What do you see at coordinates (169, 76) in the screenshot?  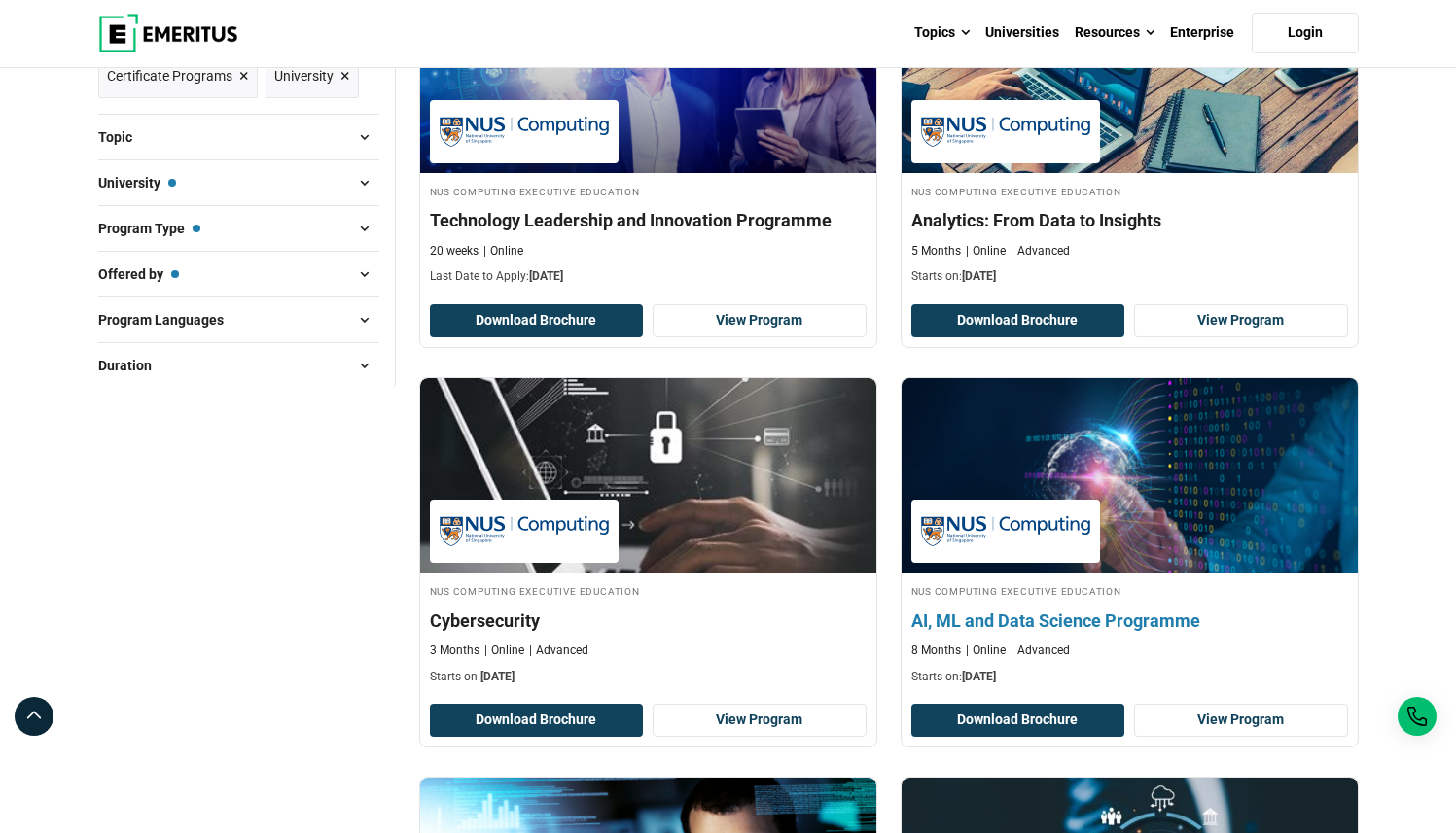 I see `span: Certificate Programs` at bounding box center [169, 76].